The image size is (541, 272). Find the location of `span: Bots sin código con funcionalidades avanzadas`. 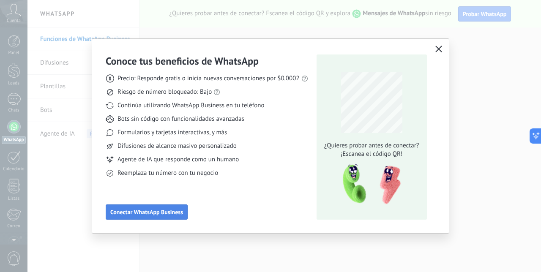

span: Bots sin código con funcionalidades avanzadas is located at coordinates (181, 119).